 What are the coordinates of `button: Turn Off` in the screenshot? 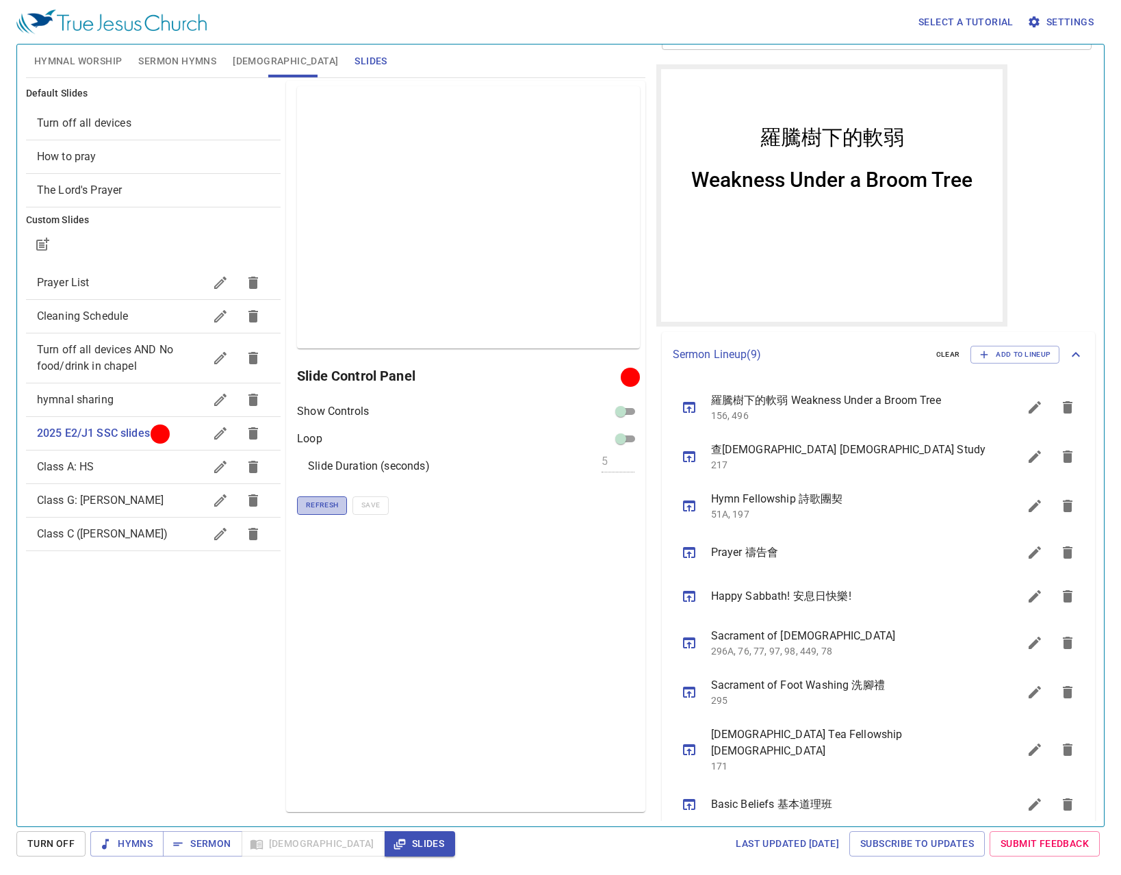 It's located at (51, 843).